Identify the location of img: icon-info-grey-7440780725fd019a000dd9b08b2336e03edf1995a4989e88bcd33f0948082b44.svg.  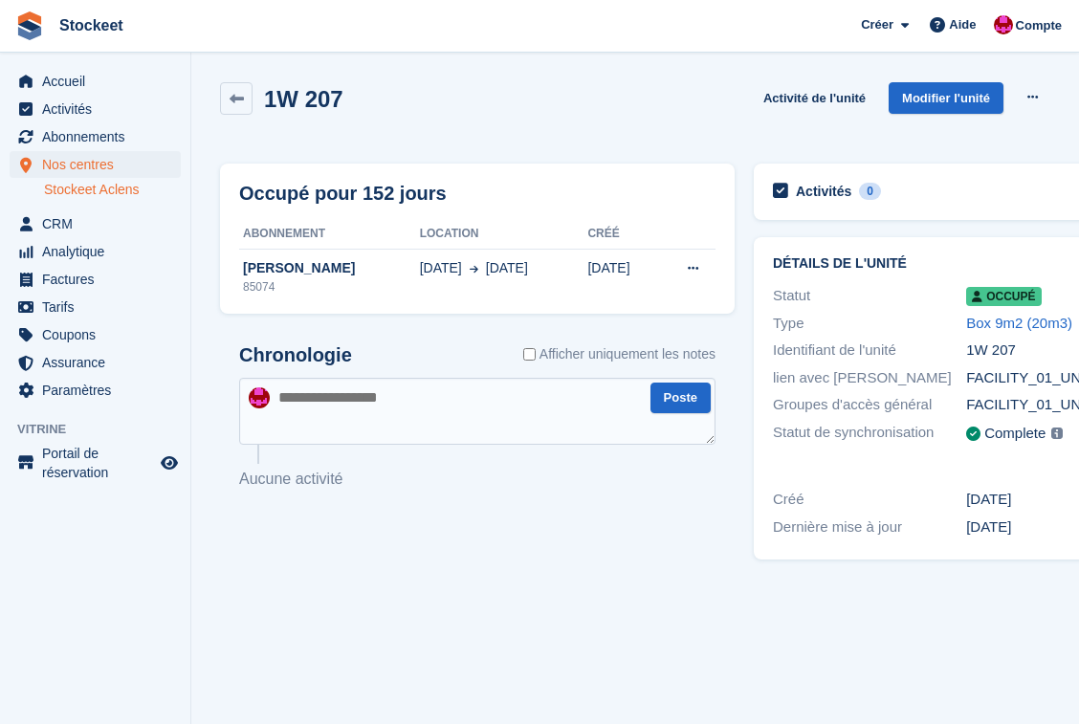
(1057, 433).